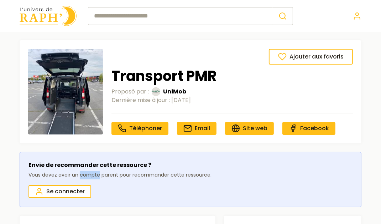 This screenshot has height=224, width=381. I want to click on span: Proposé par :, so click(130, 92).